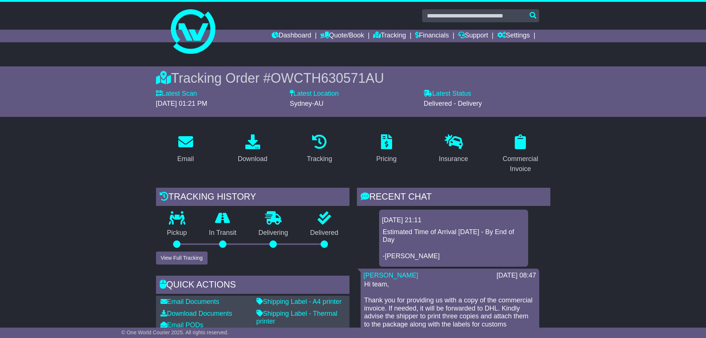  What do you see at coordinates (454, 198) in the screenshot?
I see `div: RECENT CHAT` at bounding box center [454, 198].